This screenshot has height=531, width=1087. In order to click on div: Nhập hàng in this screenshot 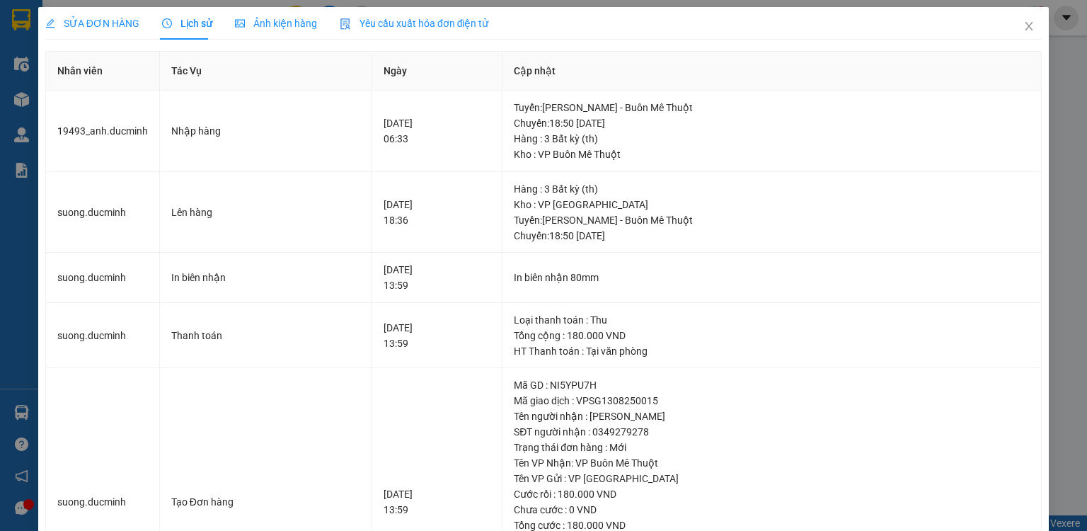, I will do `click(266, 131)`.